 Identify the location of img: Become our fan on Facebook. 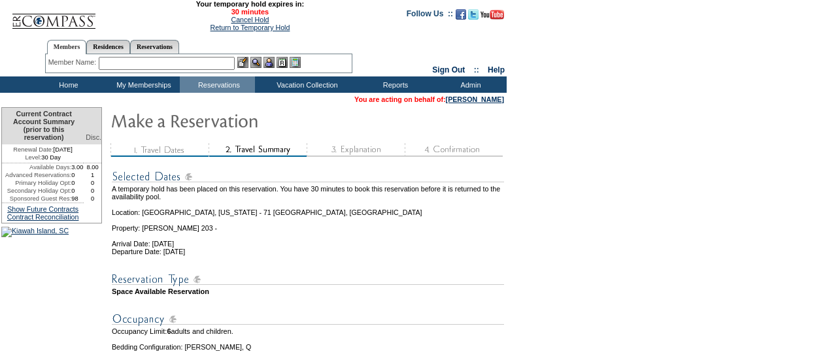
(461, 14).